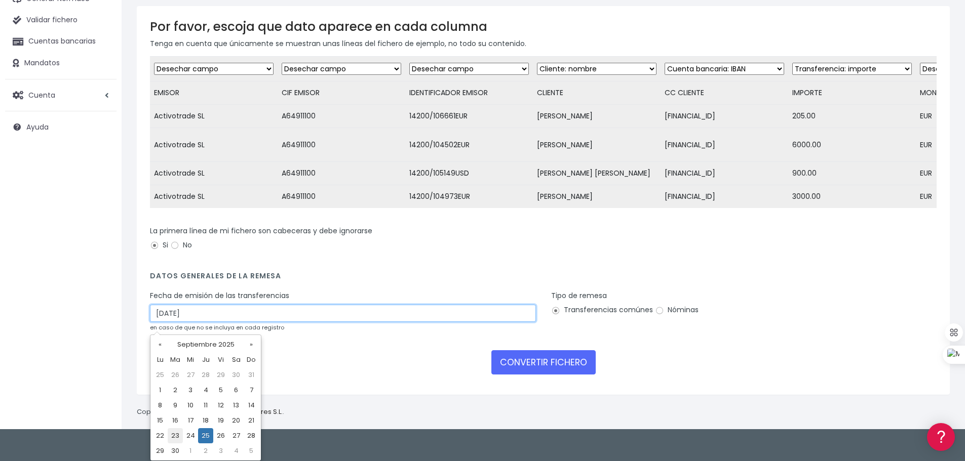 This screenshot has width=965, height=461. I want to click on td: 9, so click(175, 406).